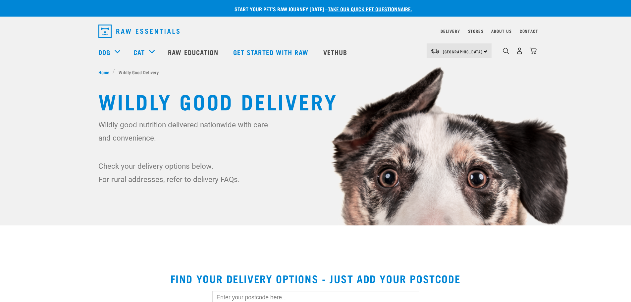  I want to click on a: take our quick pet questionnaire., so click(370, 9).